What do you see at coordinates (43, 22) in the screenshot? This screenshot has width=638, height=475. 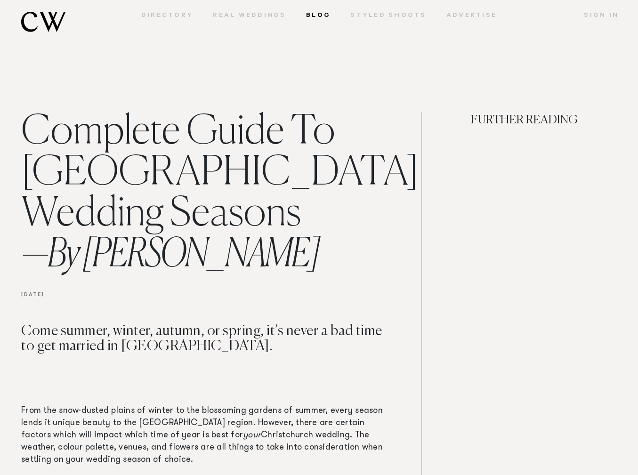 I see `img: monogram.svg` at bounding box center [43, 22].